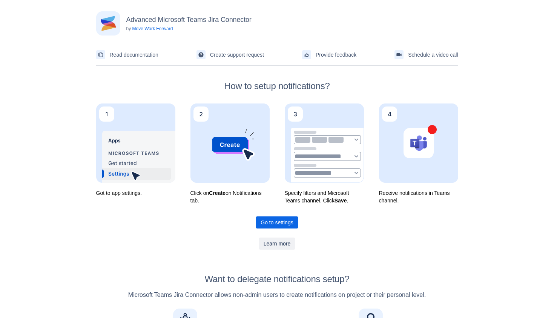  I want to click on span: support, so click(201, 55).